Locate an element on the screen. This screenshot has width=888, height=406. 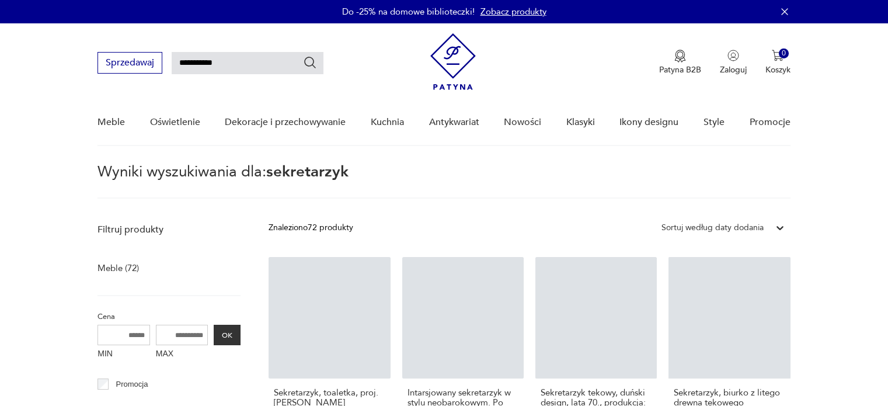
p: Patyna B2B is located at coordinates (680, 69).